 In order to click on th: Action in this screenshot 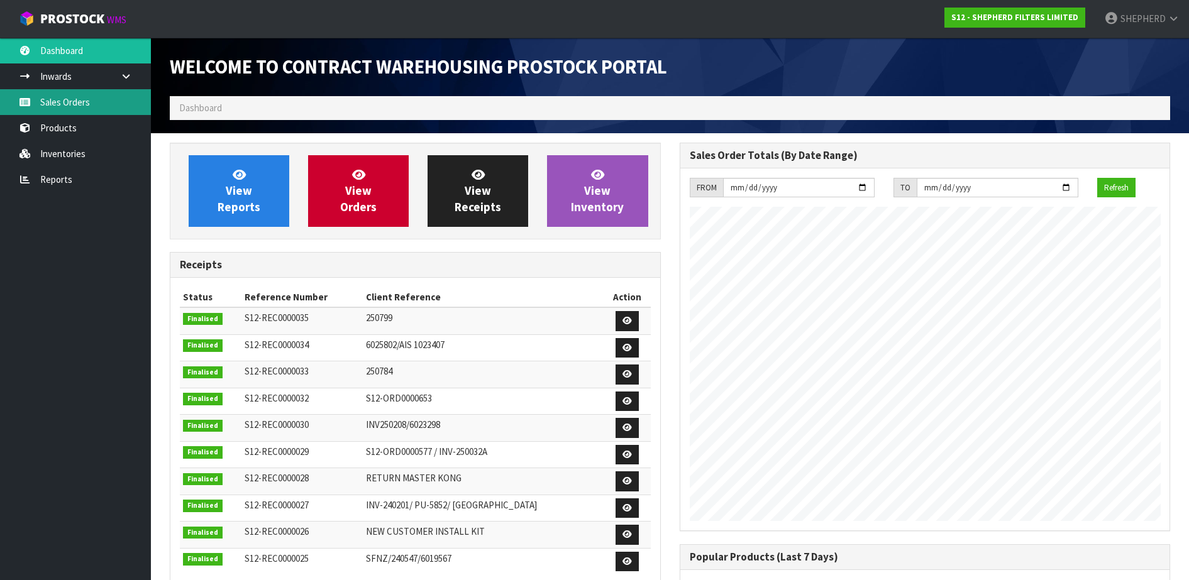, I will do `click(627, 297)`.